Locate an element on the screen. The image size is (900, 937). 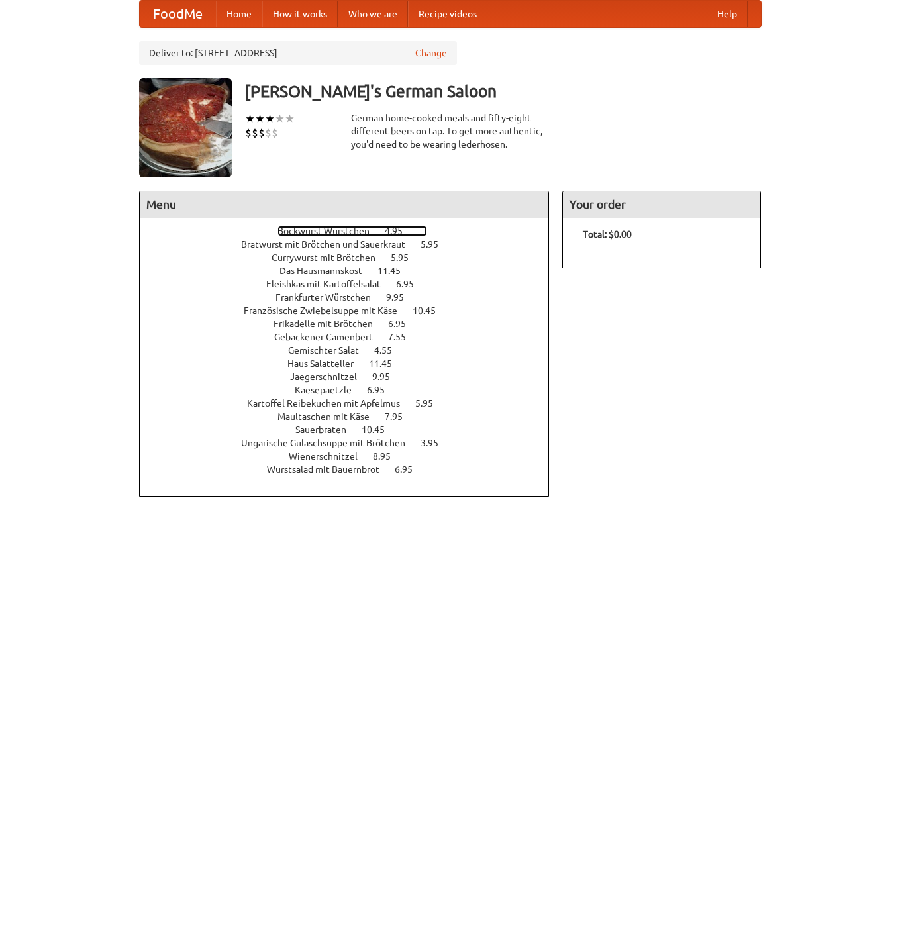
span: Französische Zwiebelsuppe mit Käse is located at coordinates (327, 311).